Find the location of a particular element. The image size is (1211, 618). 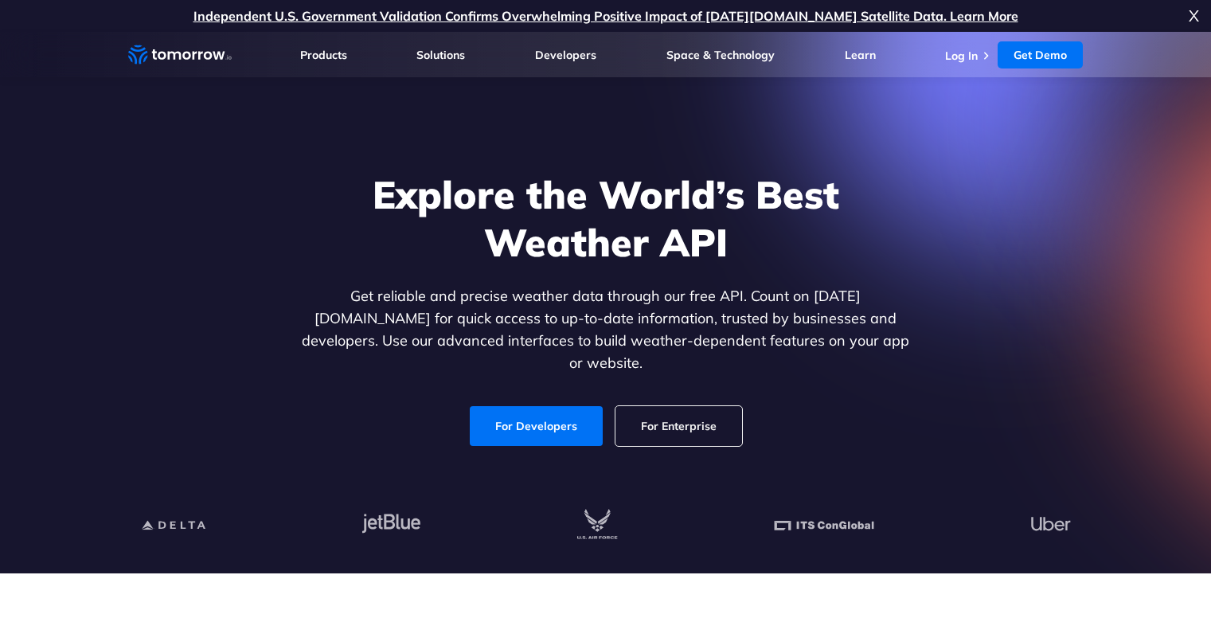

a: Get Demo is located at coordinates (1040, 55).